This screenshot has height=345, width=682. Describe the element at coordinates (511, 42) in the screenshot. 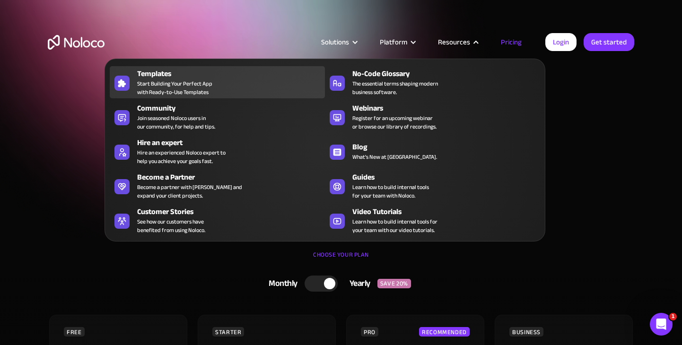

I see `a: Pricing` at that location.